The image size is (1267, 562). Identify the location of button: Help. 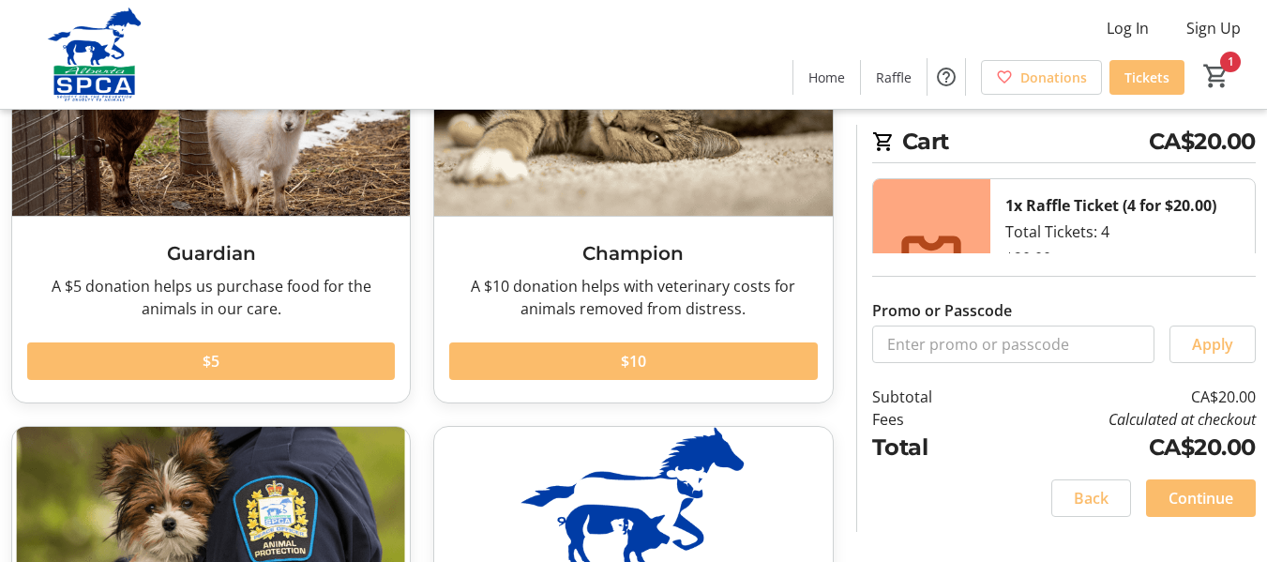
(947, 77).